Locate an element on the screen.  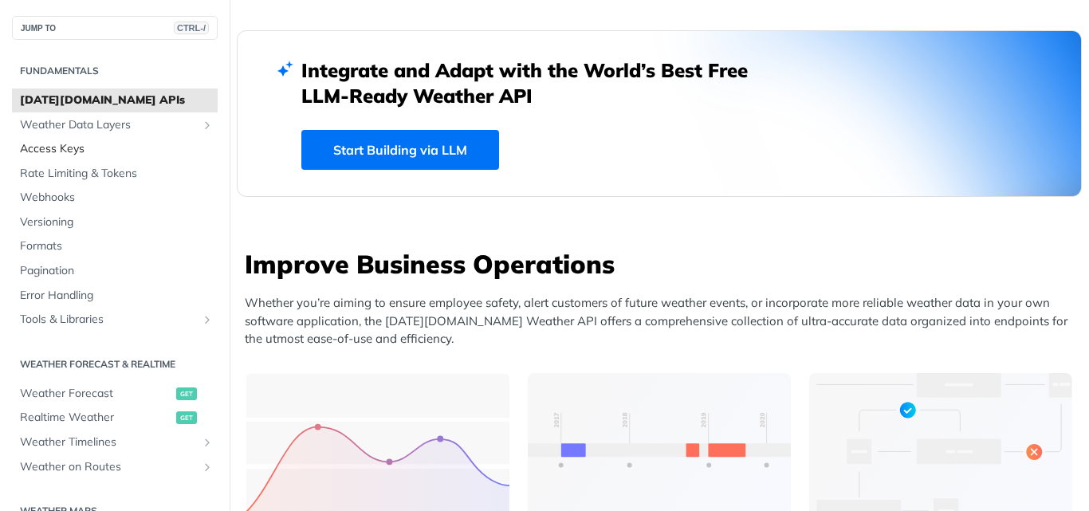
a: Realtime Weatherget is located at coordinates (115, 418).